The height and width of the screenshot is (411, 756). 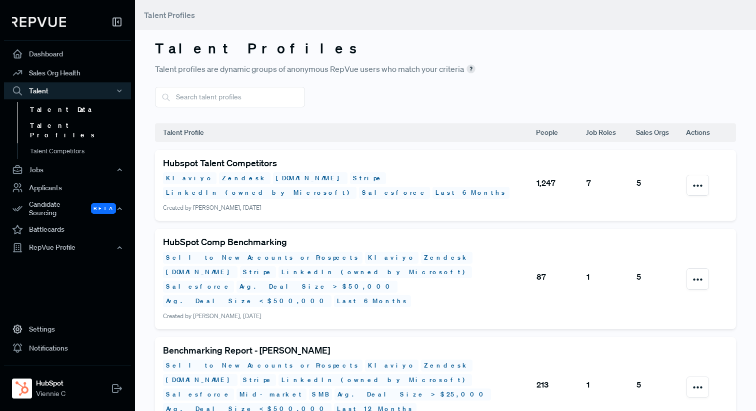 What do you see at coordinates (67, 73) in the screenshot?
I see `a: Sales Org Health` at bounding box center [67, 73].